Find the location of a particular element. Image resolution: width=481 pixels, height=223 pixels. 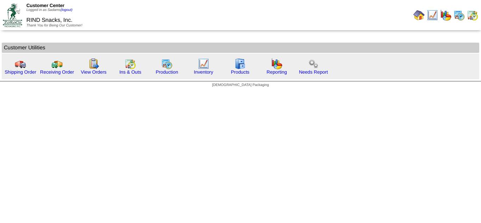

img: workflow.png is located at coordinates (314, 64).